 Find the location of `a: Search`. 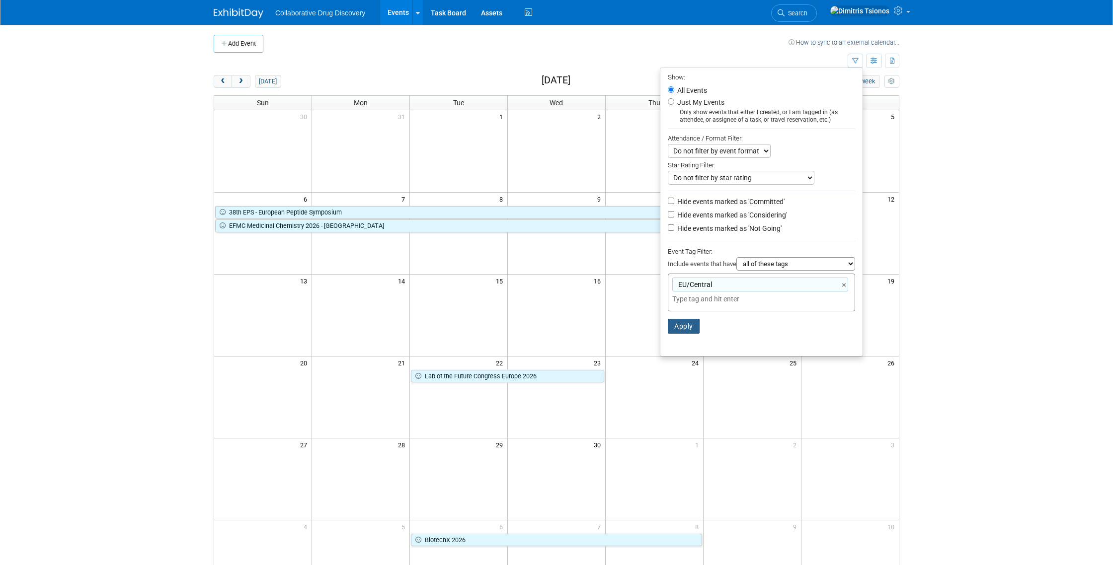

a: Search is located at coordinates (794, 13).